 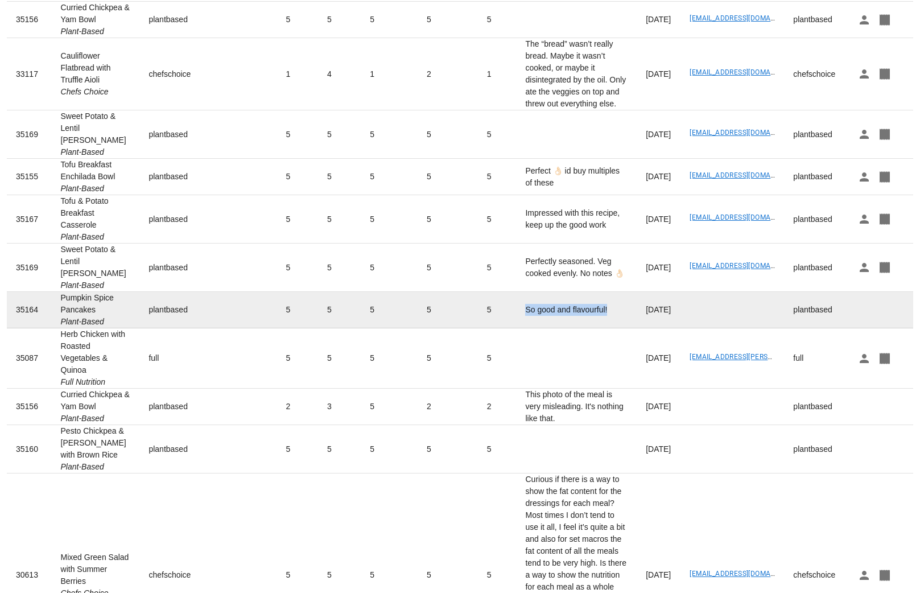 I want to click on td: Herb Chicken with Roasted Vegetables & Quinoa, so click(x=96, y=358).